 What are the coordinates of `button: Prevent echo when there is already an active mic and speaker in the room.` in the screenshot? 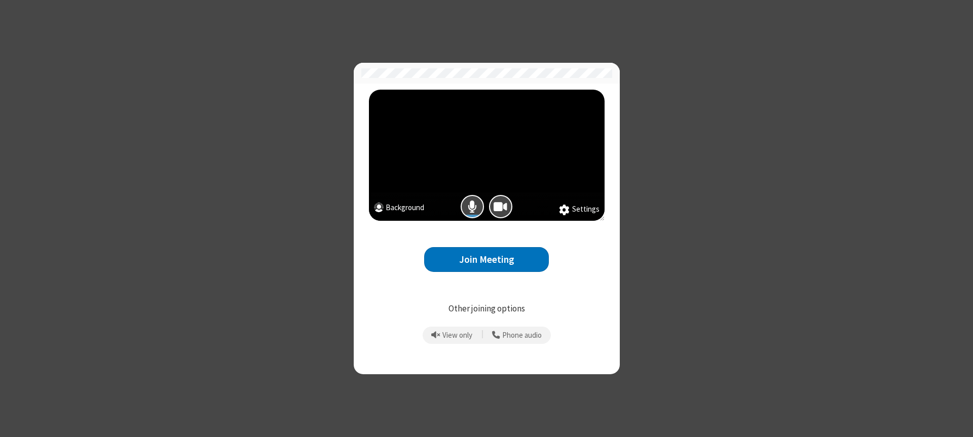 It's located at (452, 336).